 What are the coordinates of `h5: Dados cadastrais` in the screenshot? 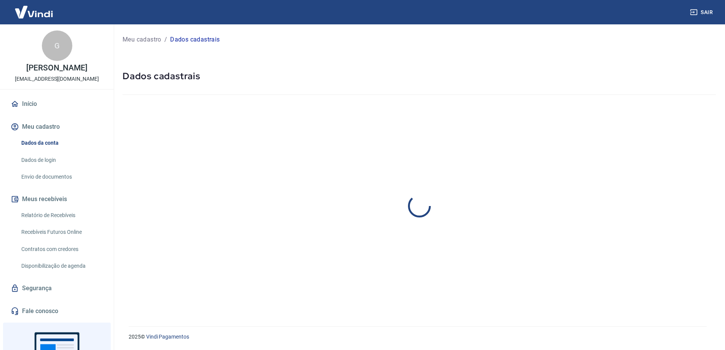 It's located at (419, 76).